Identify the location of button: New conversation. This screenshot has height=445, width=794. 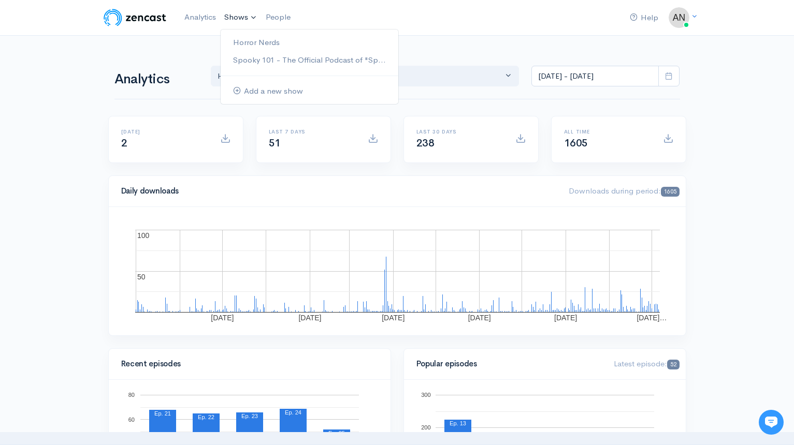
(104, 148).